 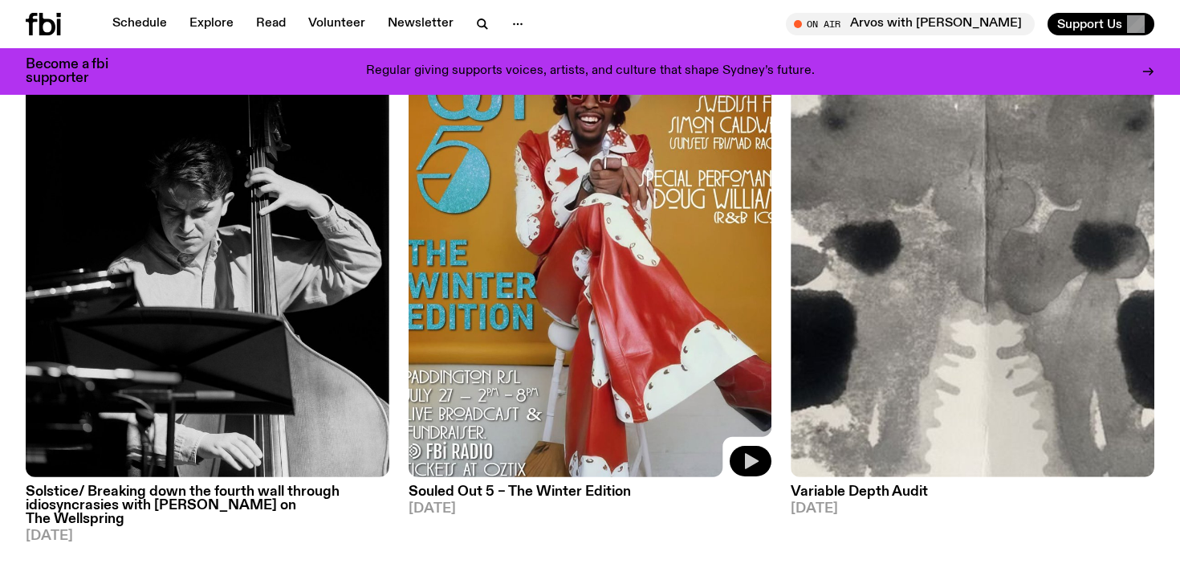 What do you see at coordinates (1090, 24) in the screenshot?
I see `span: Support Us` at bounding box center [1090, 24].